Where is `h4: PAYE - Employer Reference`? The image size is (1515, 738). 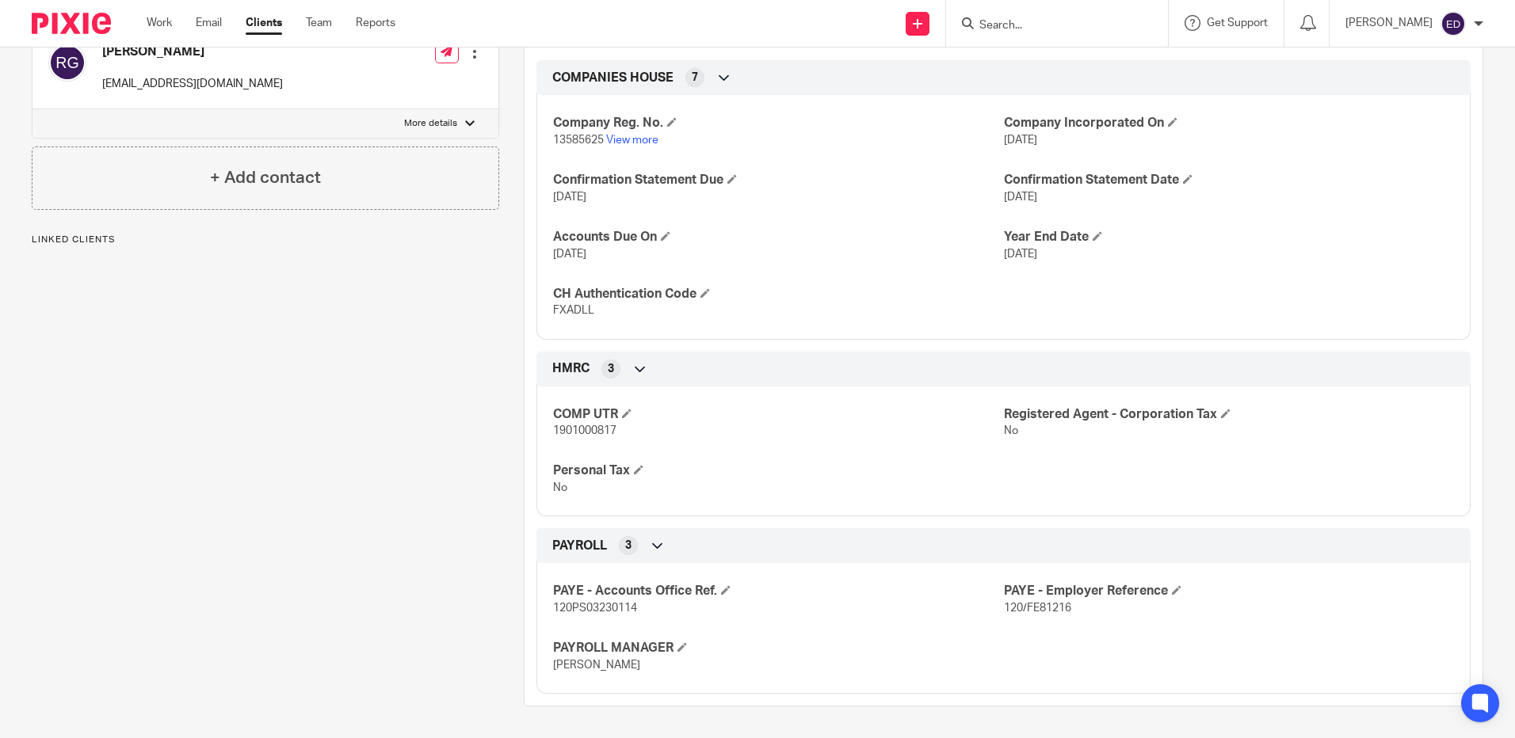
h4: PAYE - Employer Reference is located at coordinates (1229, 591).